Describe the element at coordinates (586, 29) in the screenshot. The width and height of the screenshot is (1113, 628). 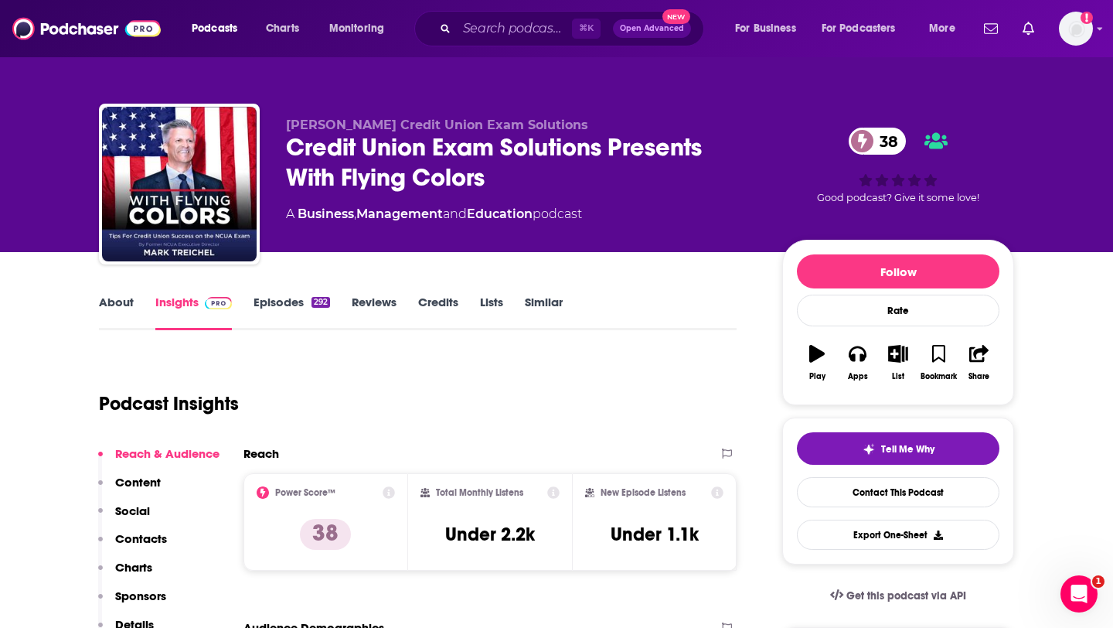
I see `span: ⌘ K` at that location.